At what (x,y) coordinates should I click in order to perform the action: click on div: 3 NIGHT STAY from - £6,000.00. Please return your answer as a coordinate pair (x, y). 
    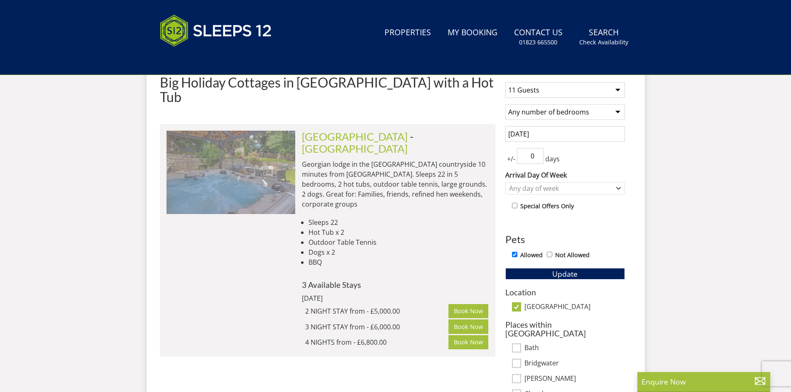
    Looking at the image, I should click on (377, 327).